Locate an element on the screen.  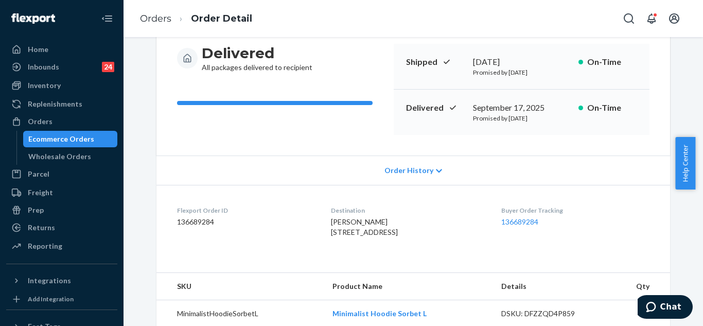
p: Delivered is located at coordinates (436, 108).